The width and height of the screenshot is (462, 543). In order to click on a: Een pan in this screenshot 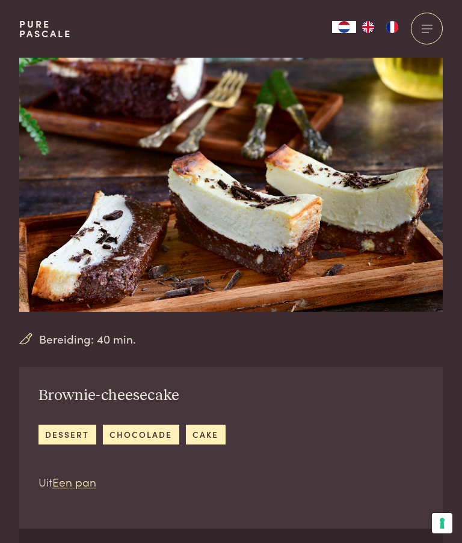, I will do `click(74, 481)`.